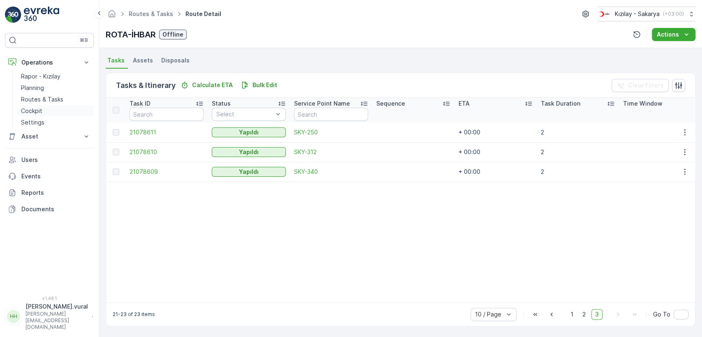 This screenshot has height=337, width=702. What do you see at coordinates (221, 104) in the screenshot?
I see `p: Status` at bounding box center [221, 104].